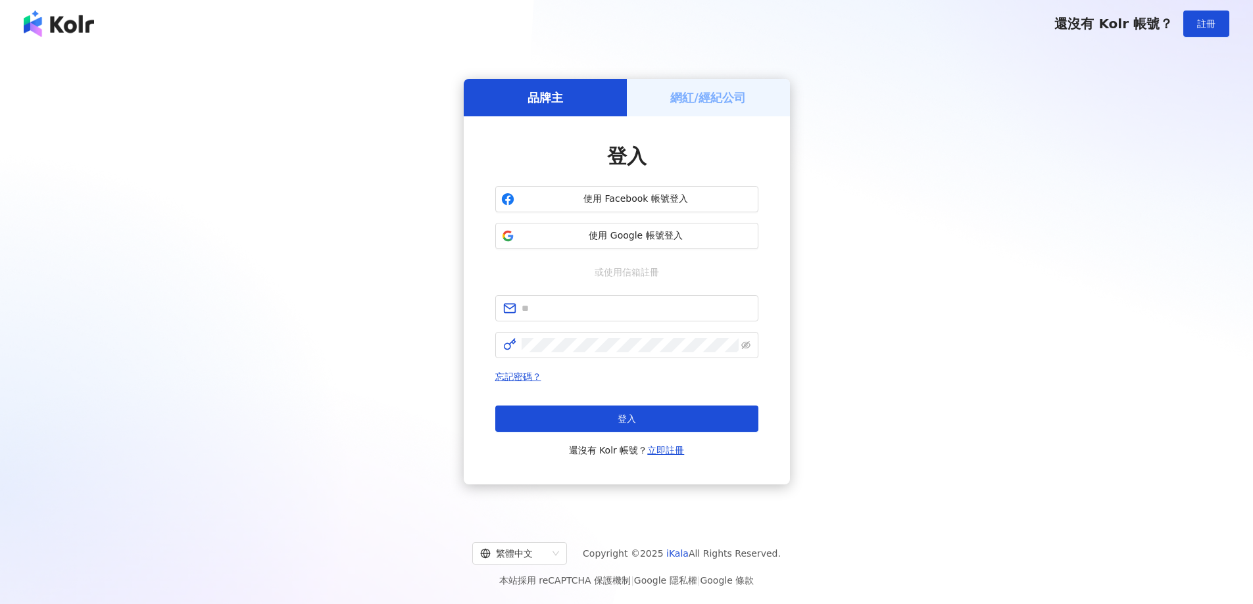  Describe the element at coordinates (545, 97) in the screenshot. I see `h5: 品牌主` at that location.